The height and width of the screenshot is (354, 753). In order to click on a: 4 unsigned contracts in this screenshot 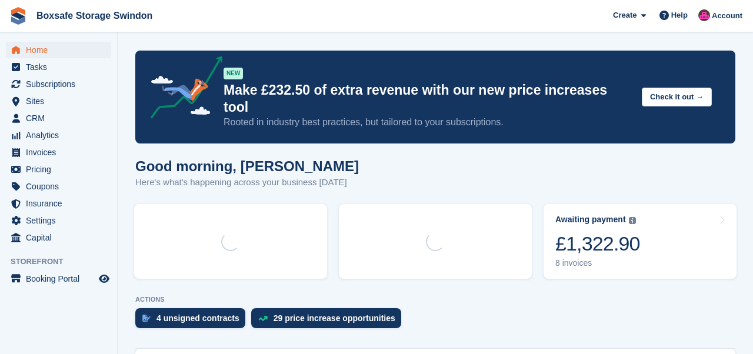, I will do `click(193, 321)`.